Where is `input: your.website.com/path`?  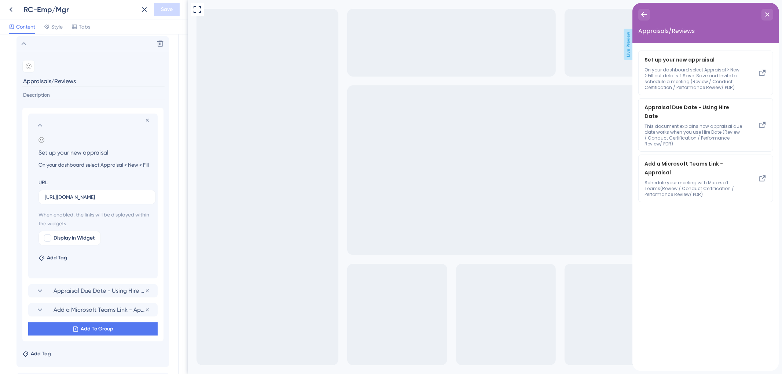
input: your.website.com/path is located at coordinates (97, 197).